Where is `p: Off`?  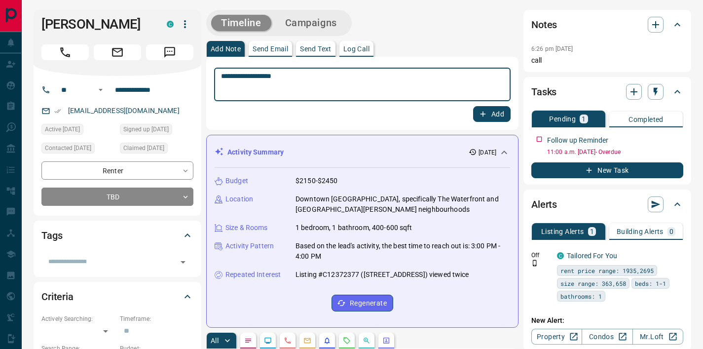
p: Off is located at coordinates (541, 255).